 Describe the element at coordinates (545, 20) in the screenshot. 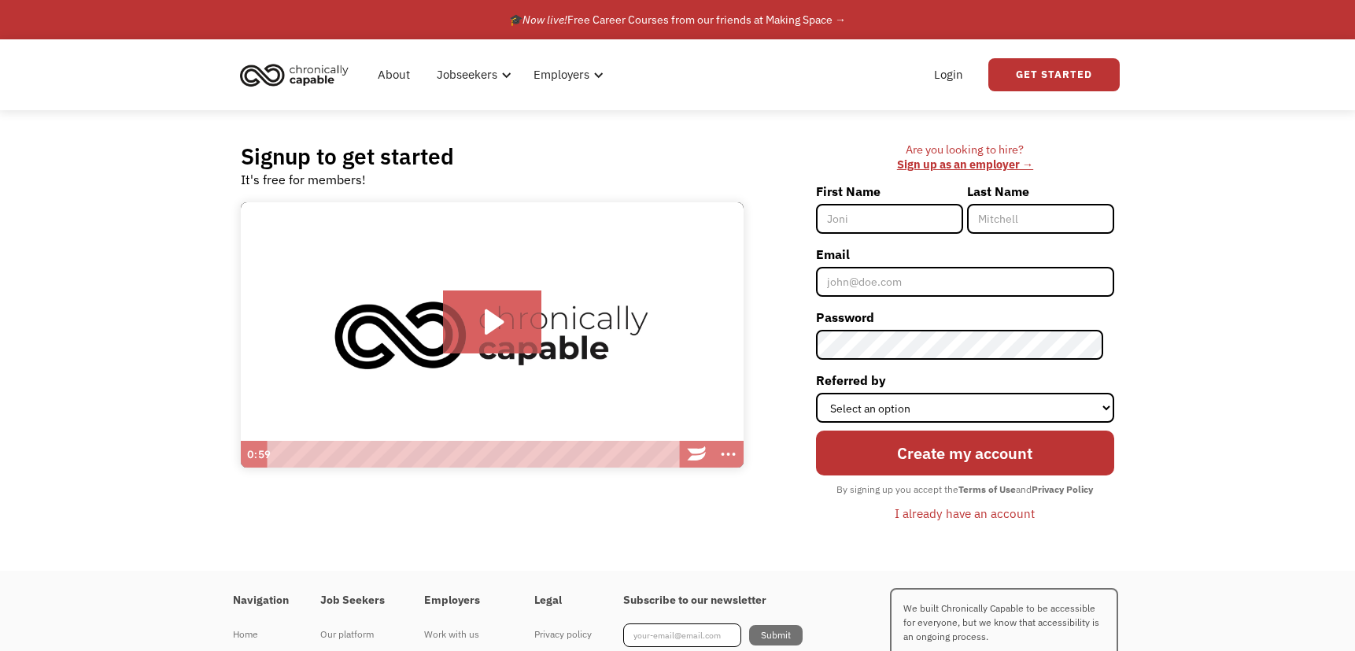

I see `em: Now live!` at that location.